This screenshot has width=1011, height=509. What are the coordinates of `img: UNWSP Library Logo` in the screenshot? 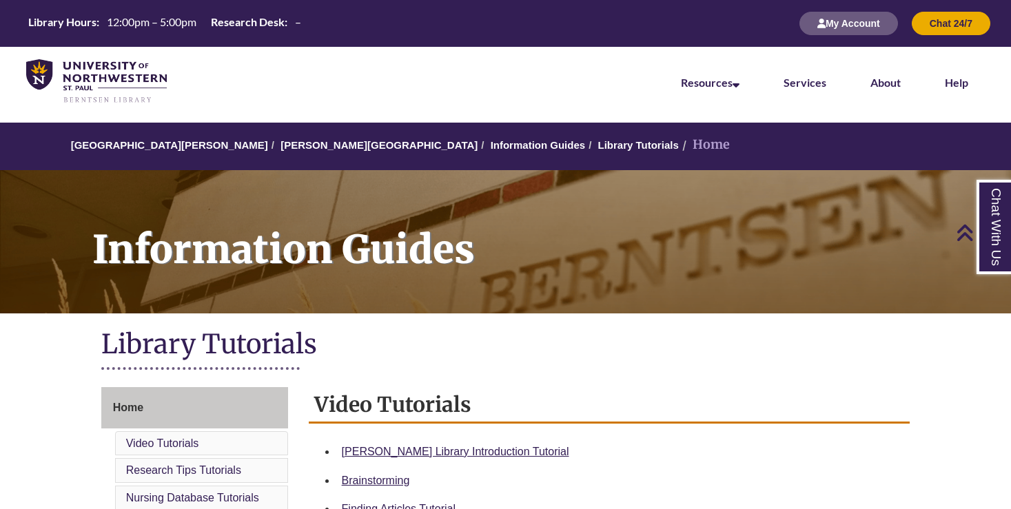 It's located at (96, 81).